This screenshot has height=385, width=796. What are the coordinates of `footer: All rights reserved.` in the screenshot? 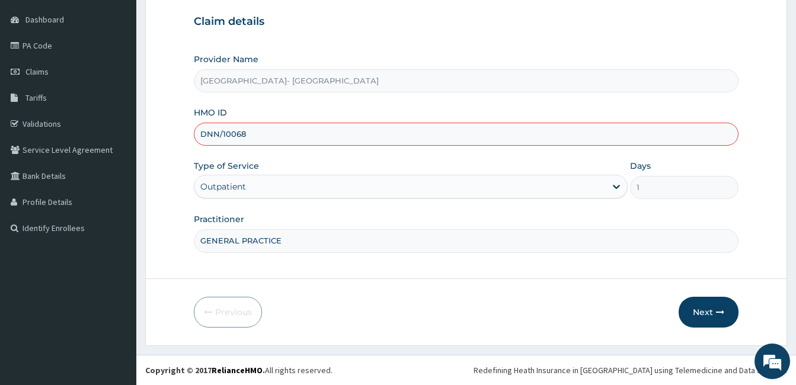 It's located at (466, 370).